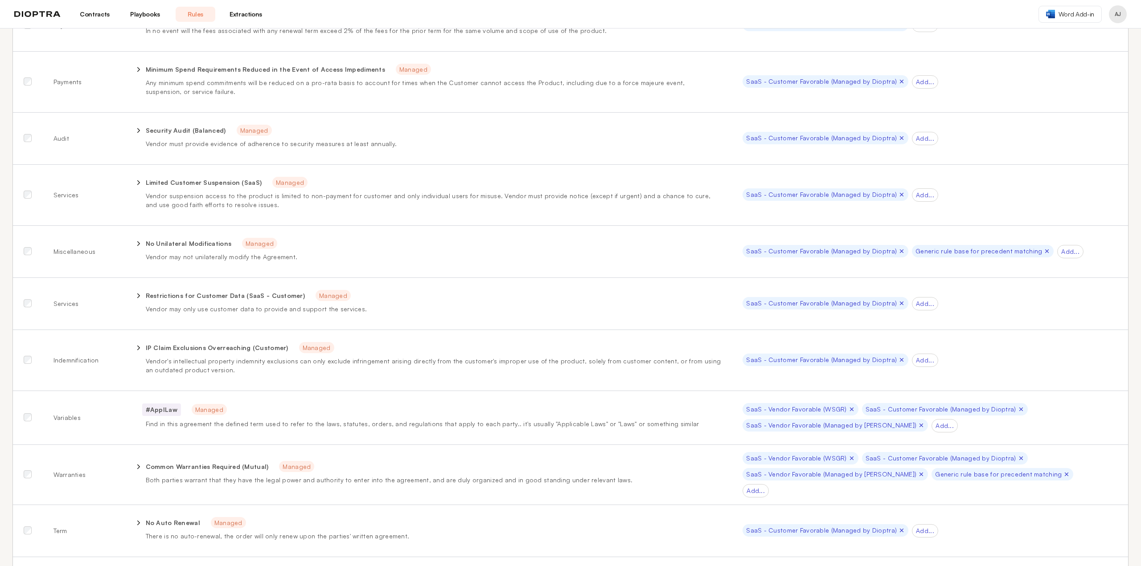  What do you see at coordinates (217, 348) in the screenshot?
I see `p: IP Claim Exclusions Overreaching (Customer)` at bounding box center [217, 348].